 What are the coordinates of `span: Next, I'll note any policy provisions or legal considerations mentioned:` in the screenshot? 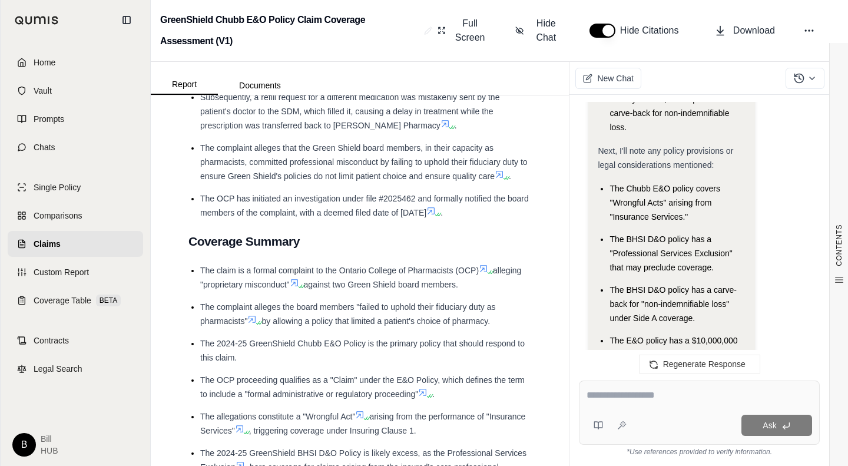 It's located at (665, 158).